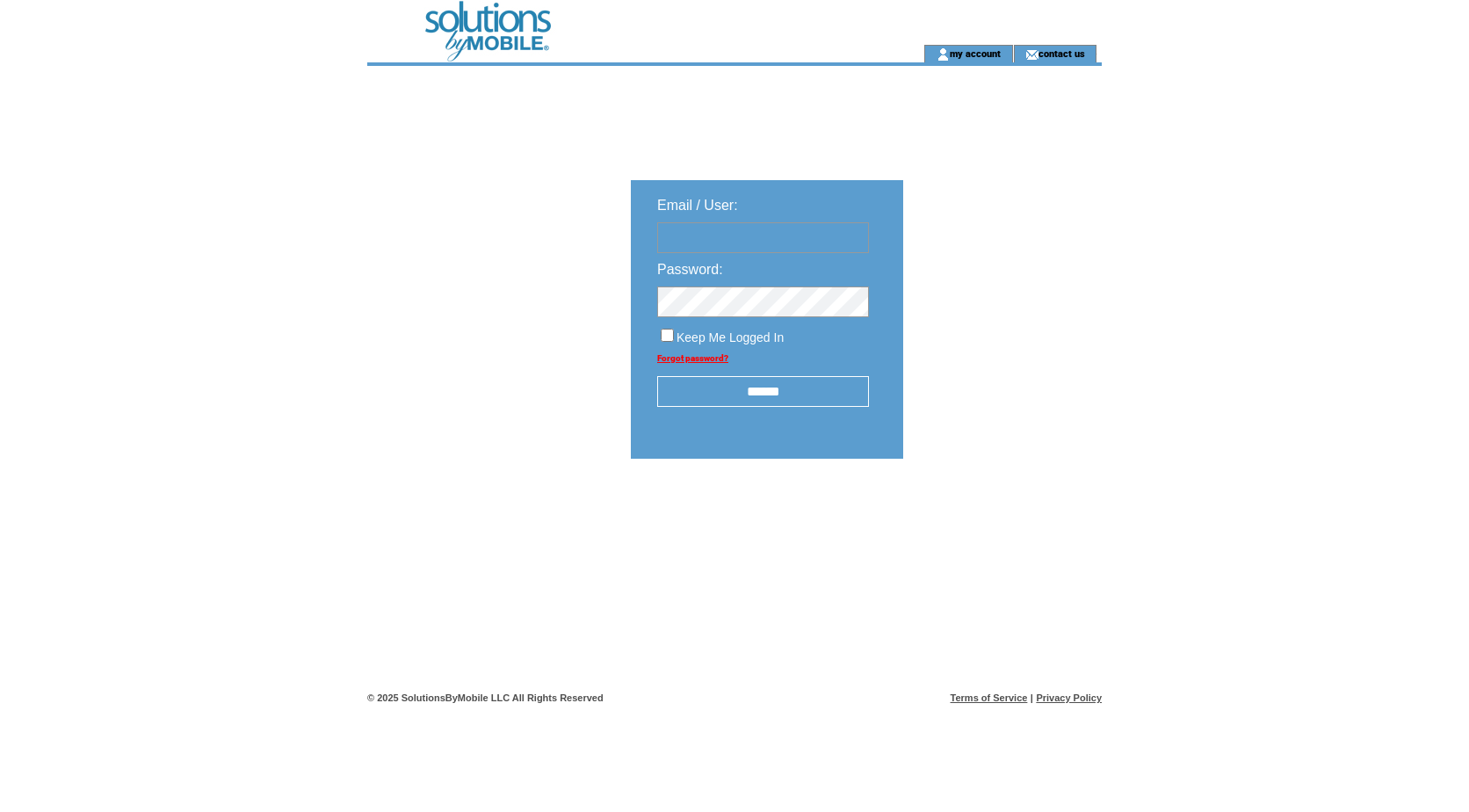  I want to click on a: Terms of Service, so click(989, 697).